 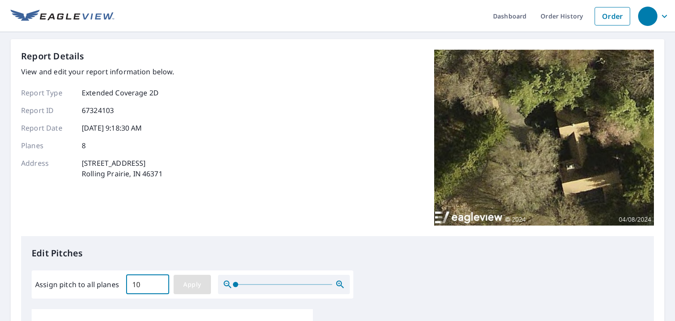 What do you see at coordinates (192, 284) in the screenshot?
I see `span: Apply` at bounding box center [192, 284].